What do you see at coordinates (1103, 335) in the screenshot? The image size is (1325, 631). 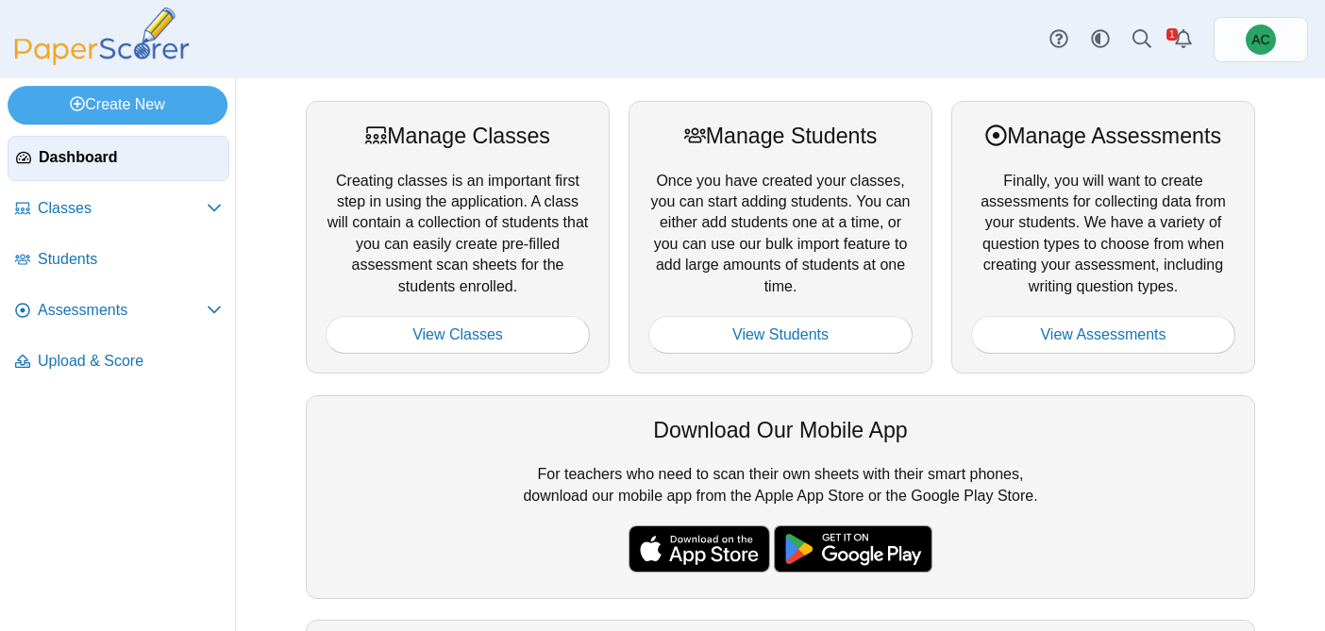 I see `a: View Assessments` at bounding box center [1103, 335].